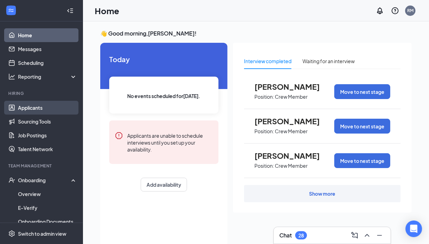 The width and height of the screenshot is (429, 244). What do you see at coordinates (47, 149) in the screenshot?
I see `a: Talent Network` at bounding box center [47, 149].